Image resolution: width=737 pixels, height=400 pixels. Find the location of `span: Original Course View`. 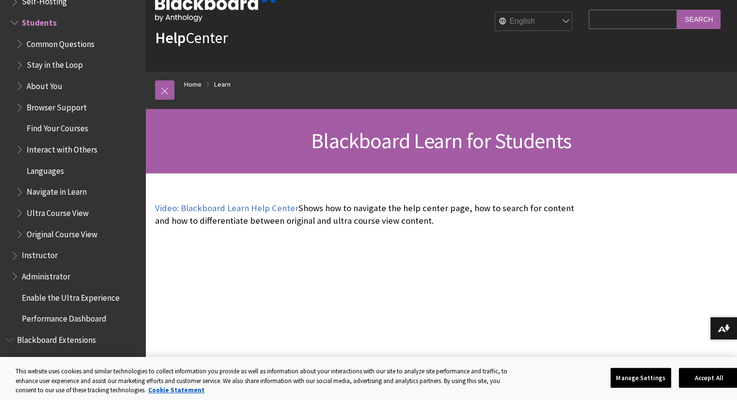

span: Original Course View is located at coordinates (62, 232).